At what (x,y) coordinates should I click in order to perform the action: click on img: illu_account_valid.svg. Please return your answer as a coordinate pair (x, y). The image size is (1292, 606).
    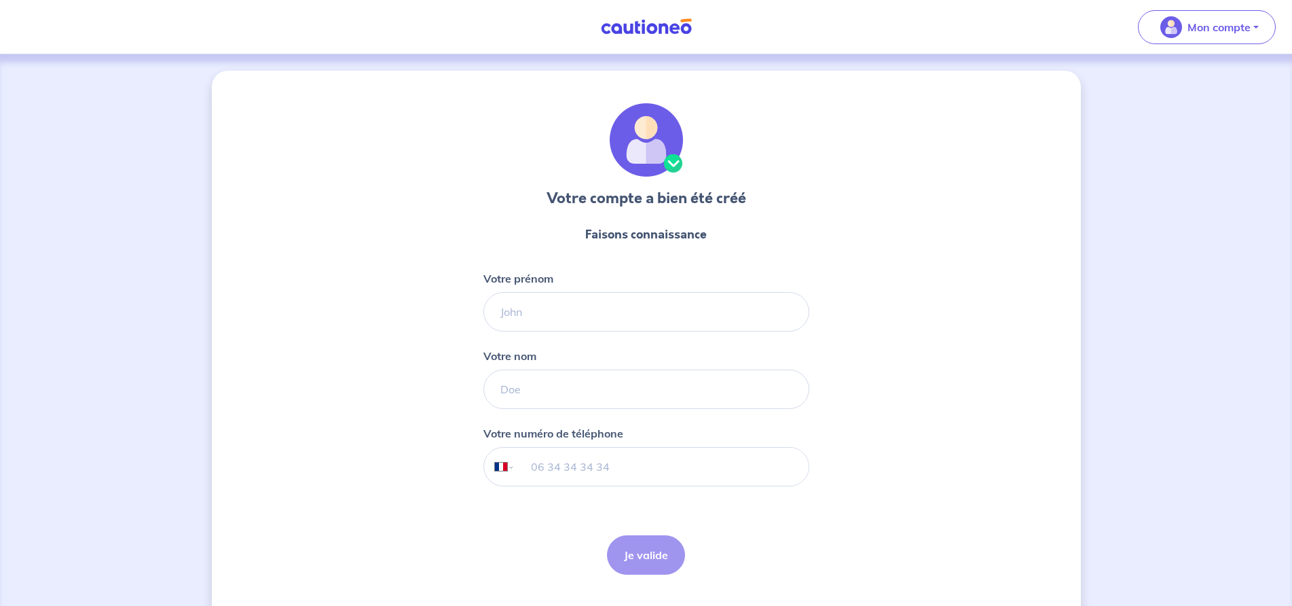
    Looking at the image, I should click on (646, 140).